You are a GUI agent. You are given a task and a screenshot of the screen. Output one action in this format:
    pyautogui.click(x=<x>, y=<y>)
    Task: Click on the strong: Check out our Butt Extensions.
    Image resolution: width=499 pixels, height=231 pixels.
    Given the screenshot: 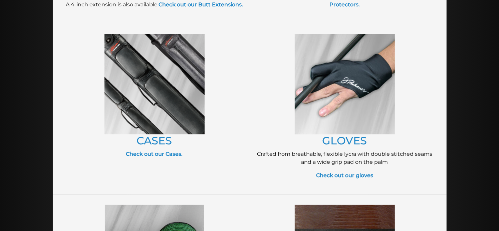 What is the action you would take?
    pyautogui.click(x=201, y=4)
    